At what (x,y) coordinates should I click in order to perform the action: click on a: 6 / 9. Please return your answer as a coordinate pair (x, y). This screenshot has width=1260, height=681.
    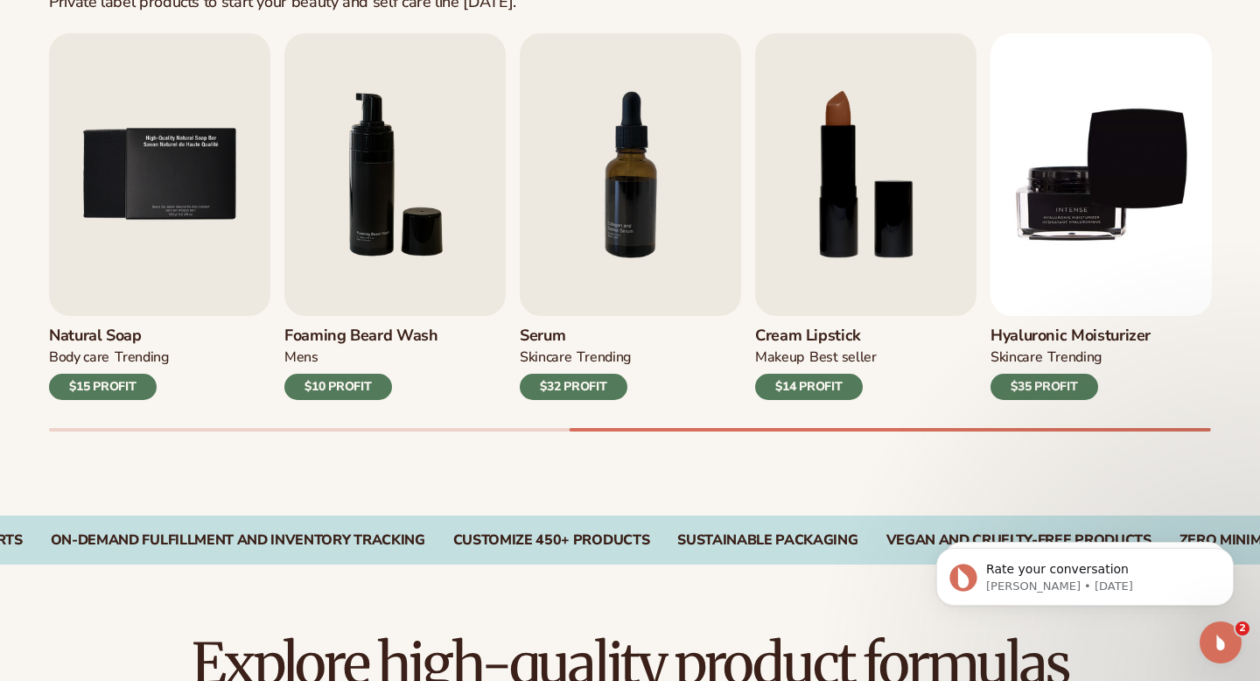
    Looking at the image, I should click on (395, 216).